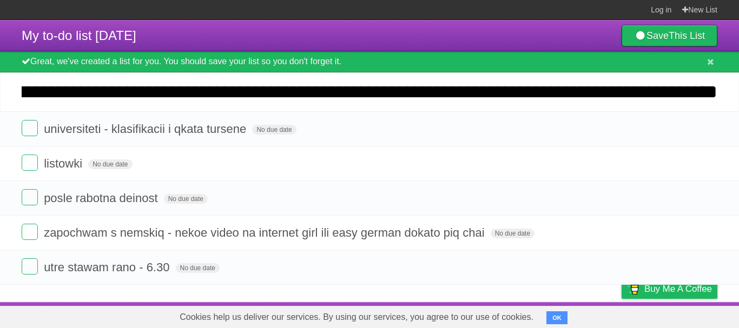 Image resolution: width=739 pixels, height=328 pixels. What do you see at coordinates (687, 36) in the screenshot?
I see `b: This List` at bounding box center [687, 36].